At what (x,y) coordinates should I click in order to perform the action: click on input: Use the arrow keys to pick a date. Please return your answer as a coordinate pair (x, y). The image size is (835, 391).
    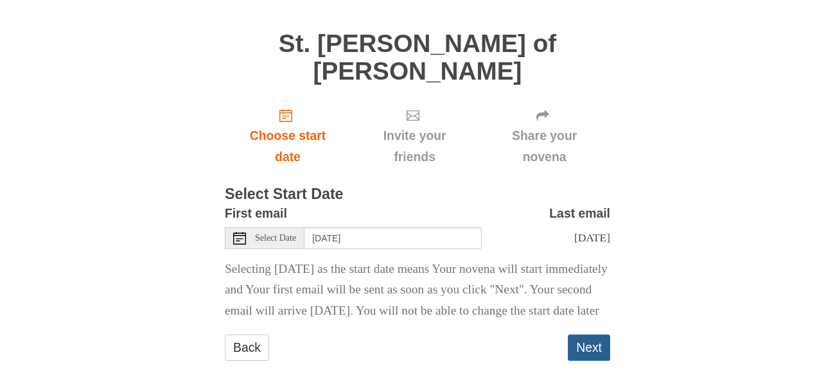
    Looking at the image, I should click on (393, 238).